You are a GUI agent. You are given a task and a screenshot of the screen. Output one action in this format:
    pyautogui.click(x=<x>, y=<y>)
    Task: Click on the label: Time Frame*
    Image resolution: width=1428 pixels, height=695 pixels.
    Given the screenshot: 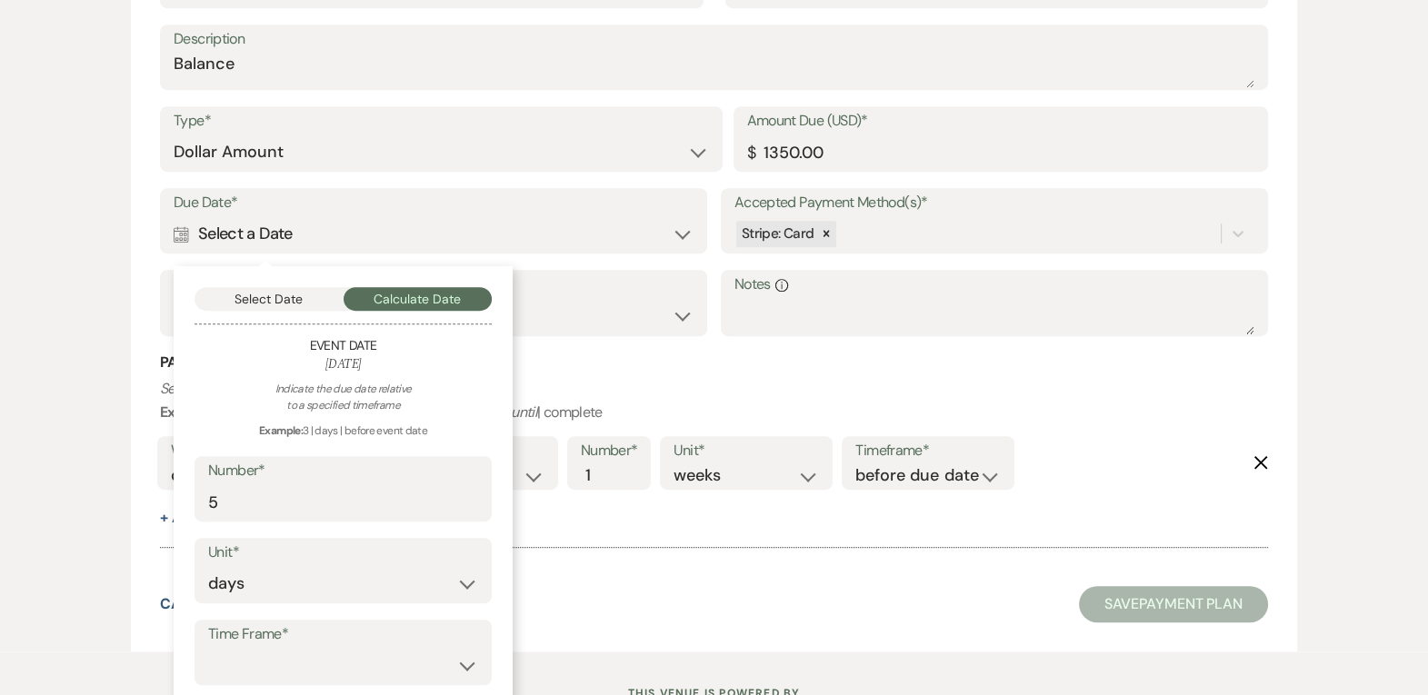 What is the action you would take?
    pyautogui.click(x=343, y=635)
    